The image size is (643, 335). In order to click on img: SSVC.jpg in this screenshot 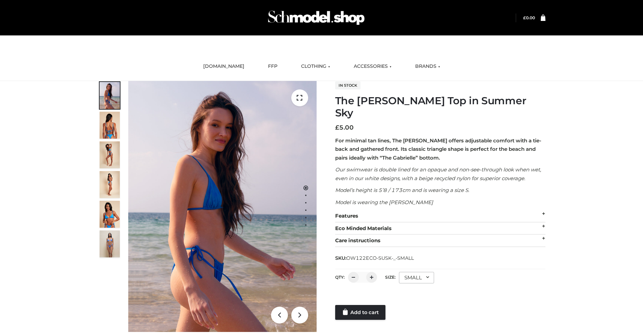, I will do `click(110, 244)`.